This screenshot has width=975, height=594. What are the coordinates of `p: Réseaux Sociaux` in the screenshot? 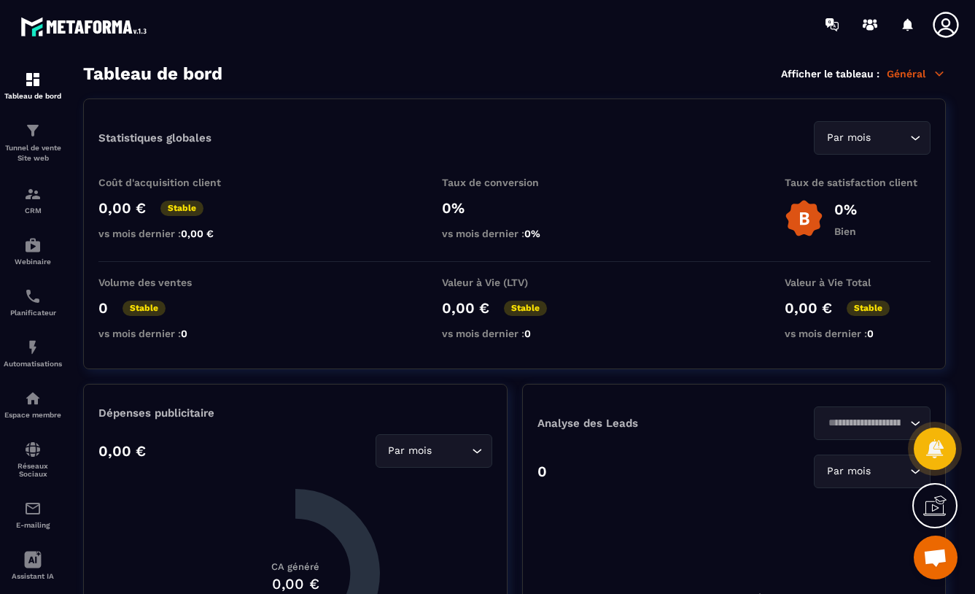 It's located at (33, 470).